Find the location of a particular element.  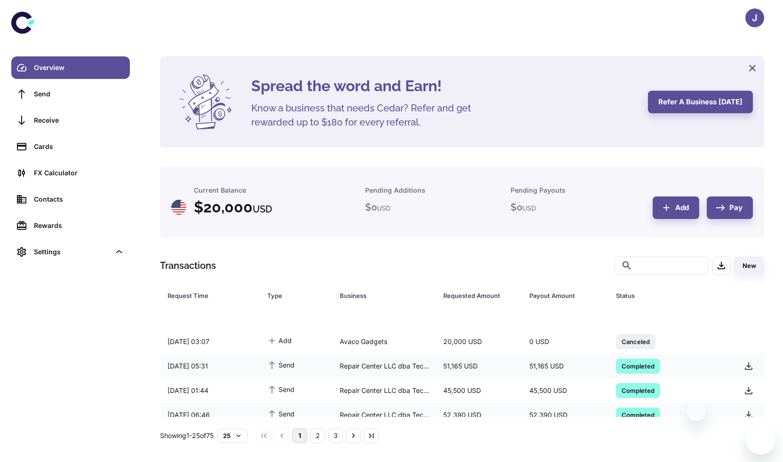

span: Add is located at coordinates (279, 341).